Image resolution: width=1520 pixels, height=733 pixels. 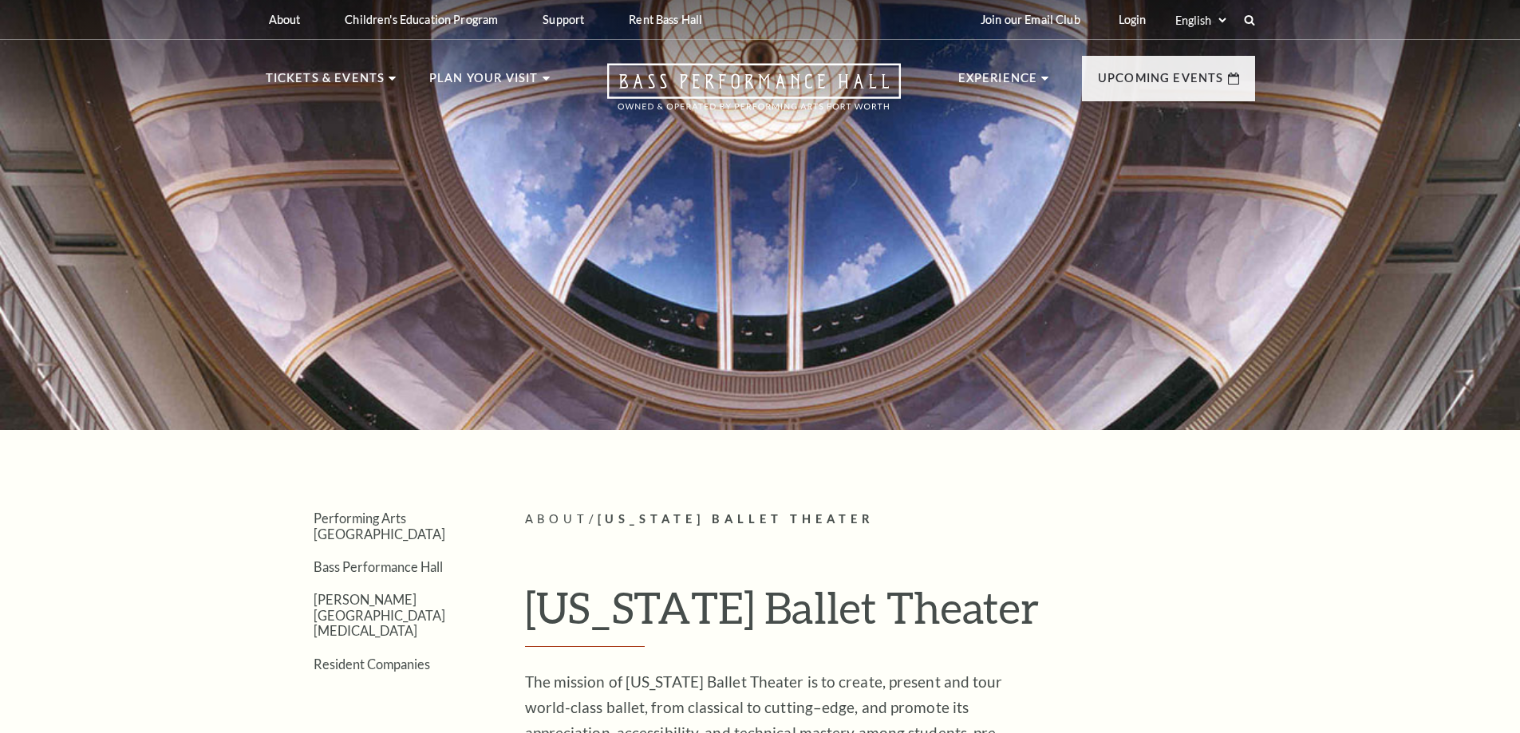 What do you see at coordinates (421, 19) in the screenshot?
I see `p: Children's Education Program` at bounding box center [421, 19].